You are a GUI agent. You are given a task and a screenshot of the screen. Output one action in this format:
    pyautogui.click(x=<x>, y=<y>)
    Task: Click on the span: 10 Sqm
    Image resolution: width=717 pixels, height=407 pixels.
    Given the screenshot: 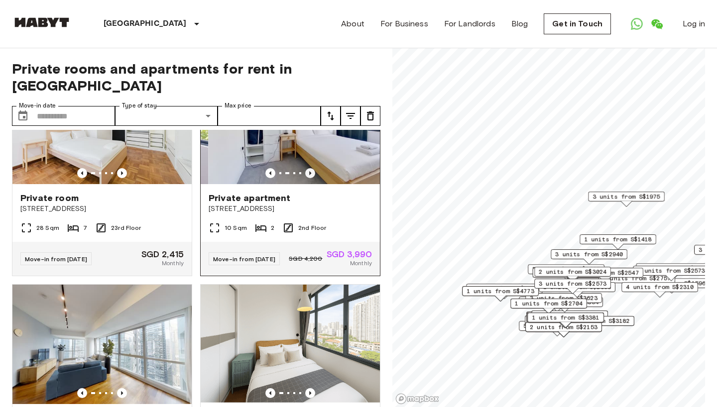 What is the action you would take?
    pyautogui.click(x=236, y=228)
    